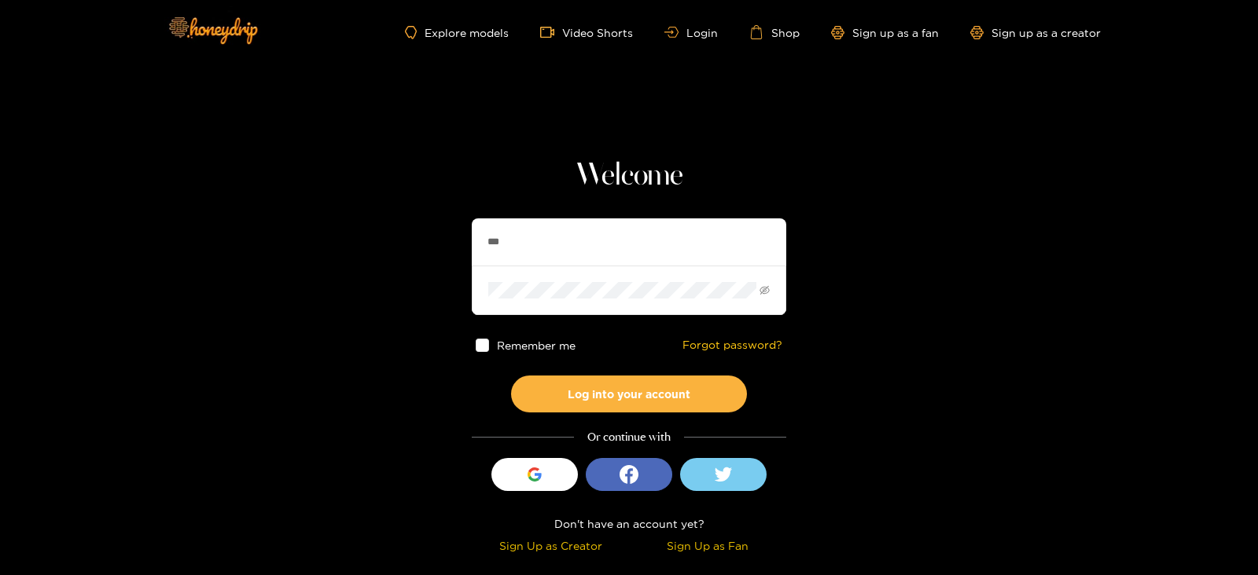 Image resolution: width=1258 pixels, height=575 pixels. Describe the element at coordinates (586, 32) in the screenshot. I see `a: Video Shorts` at that location.